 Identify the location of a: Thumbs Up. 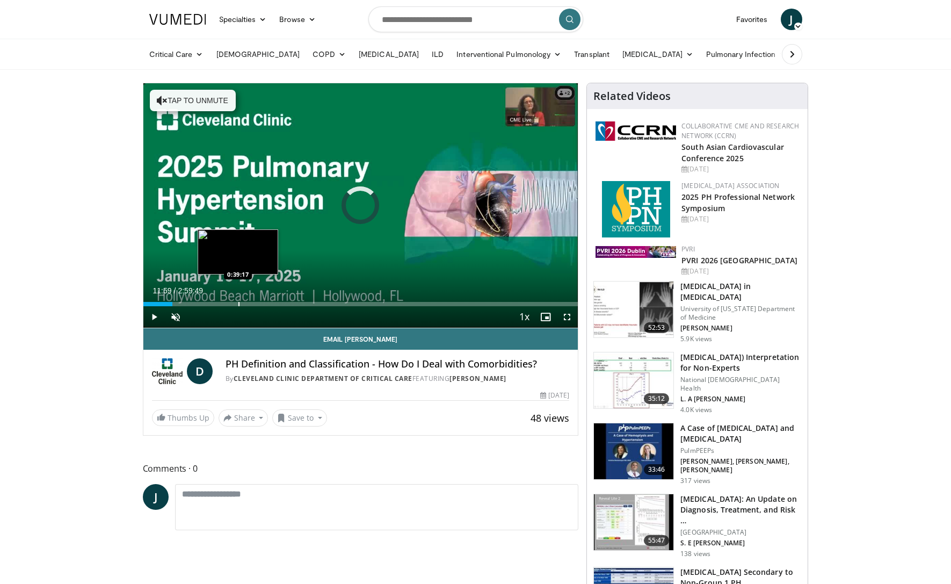
(183, 417).